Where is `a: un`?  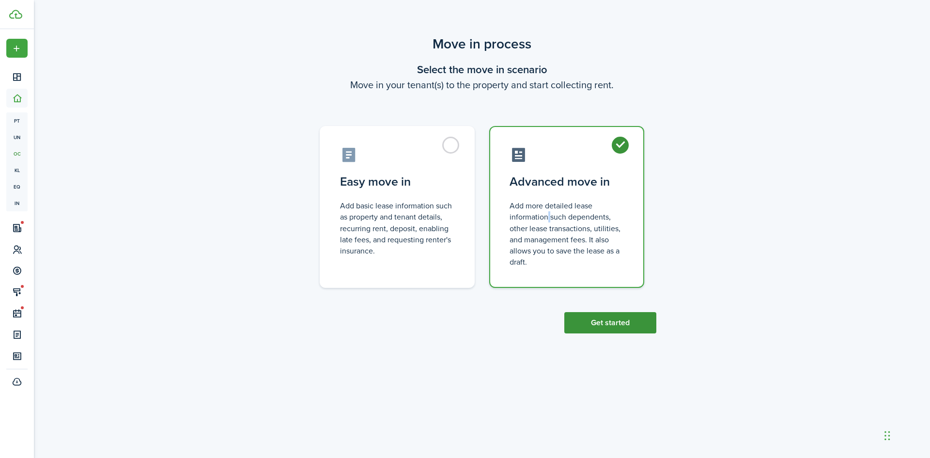
a: un is located at coordinates (17, 137).